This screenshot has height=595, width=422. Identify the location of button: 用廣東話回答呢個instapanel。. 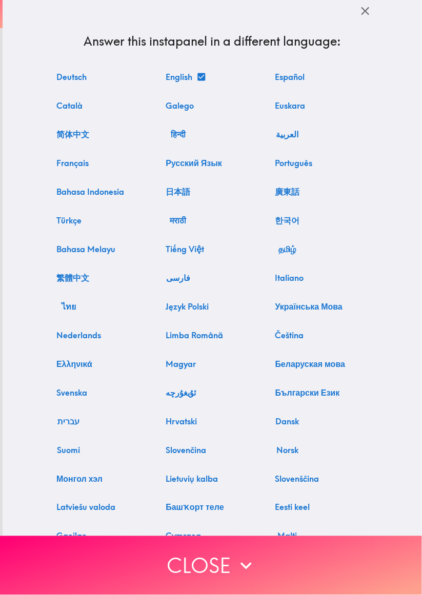
(287, 192).